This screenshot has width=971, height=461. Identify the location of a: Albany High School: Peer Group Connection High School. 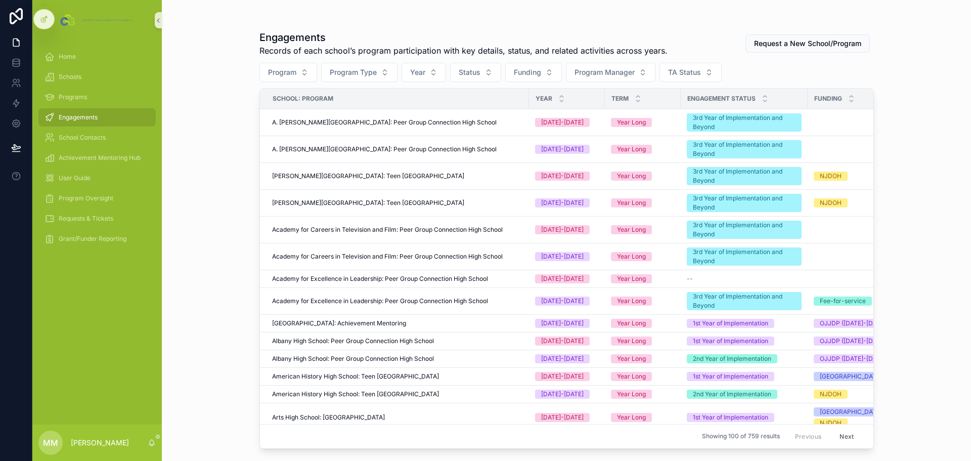
(397, 341).